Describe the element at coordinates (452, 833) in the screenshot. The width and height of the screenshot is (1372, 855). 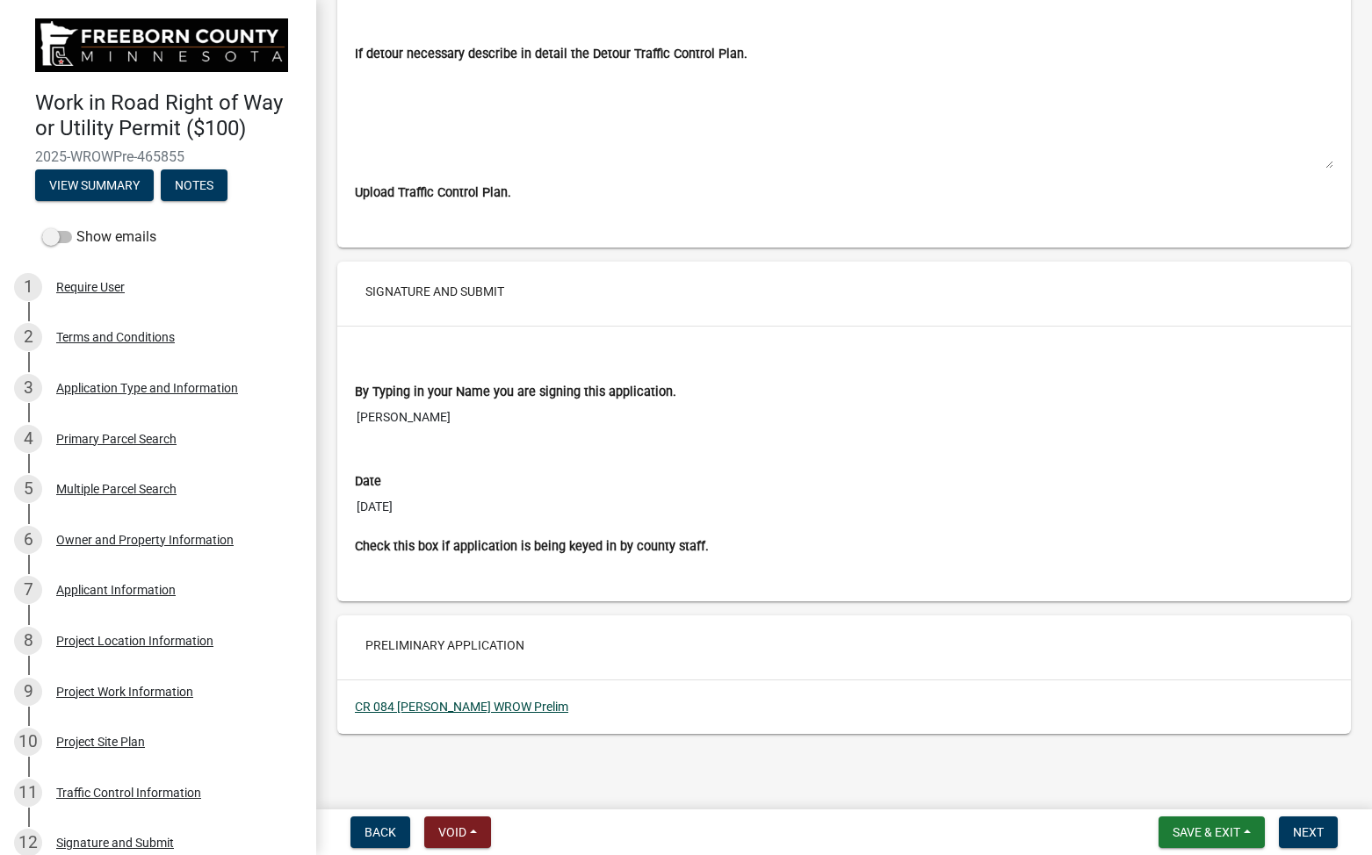
I see `span: Void` at that location.